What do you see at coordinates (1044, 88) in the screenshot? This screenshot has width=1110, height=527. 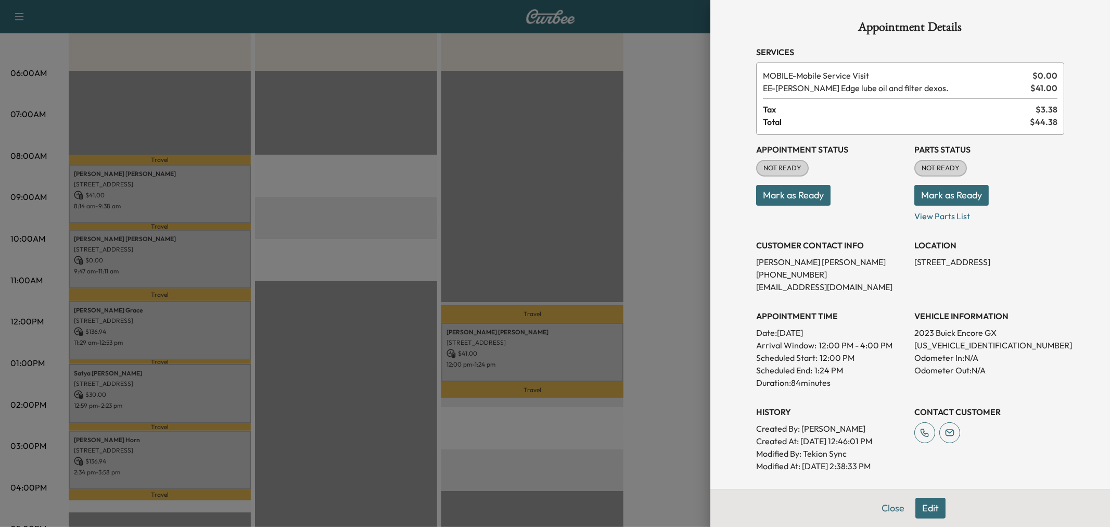 I see `span: $ 41.00` at bounding box center [1044, 88].